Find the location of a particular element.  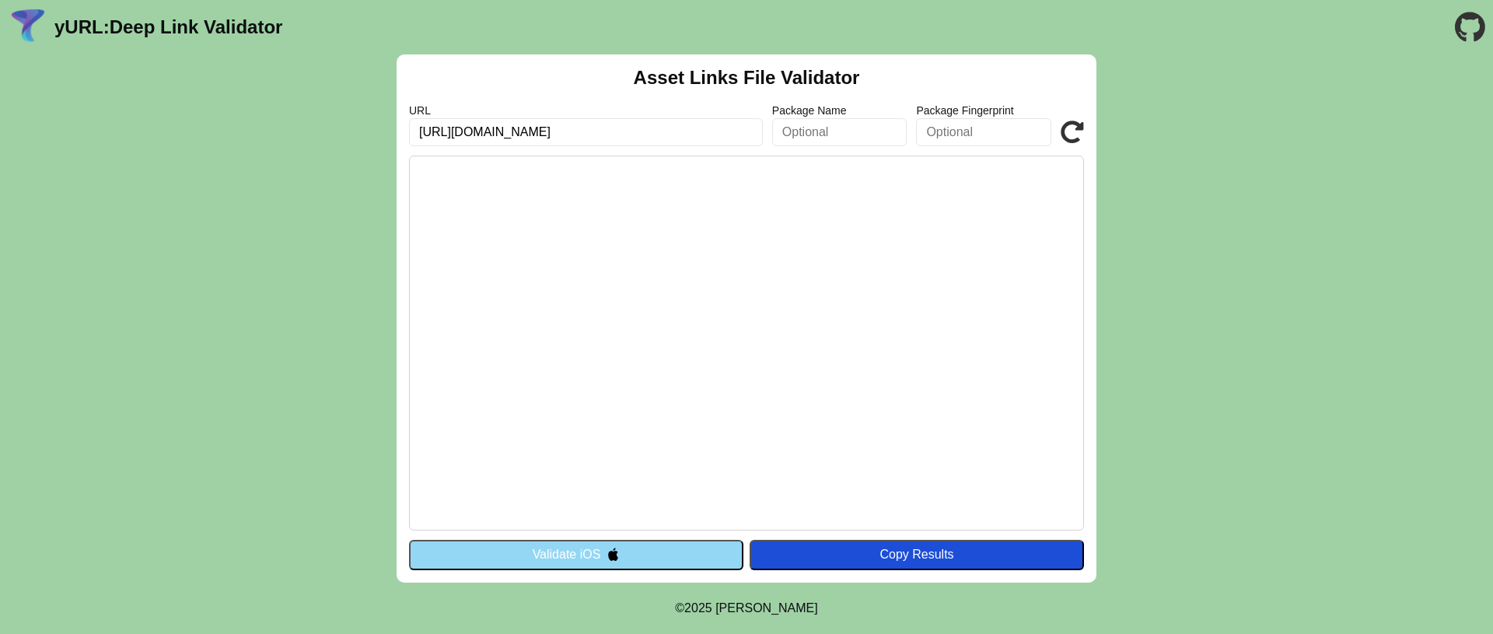

button: Validate iOS is located at coordinates (576, 554).